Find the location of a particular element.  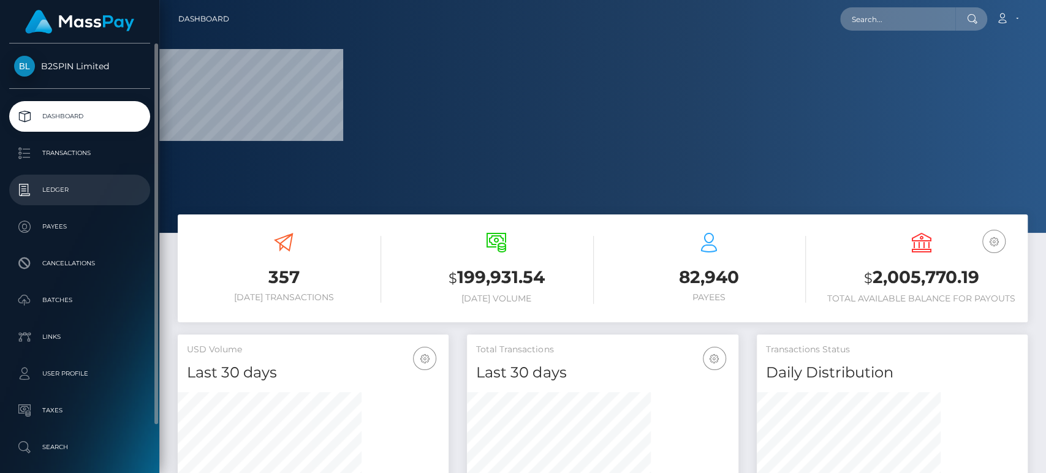

p: Batches is located at coordinates (80, 300).